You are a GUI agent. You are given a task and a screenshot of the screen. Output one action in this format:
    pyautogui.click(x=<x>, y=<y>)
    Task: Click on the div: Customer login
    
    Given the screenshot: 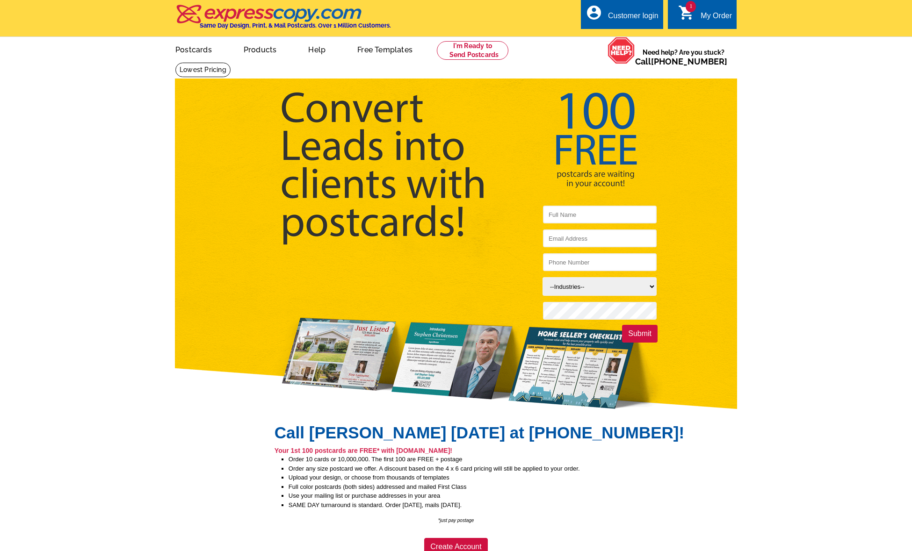 What is the action you would take?
    pyautogui.click(x=633, y=18)
    